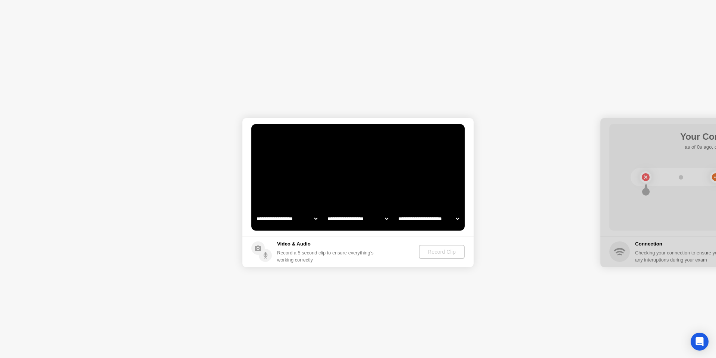 This screenshot has width=716, height=358. I want to click on select: Available cameras, so click(287, 219).